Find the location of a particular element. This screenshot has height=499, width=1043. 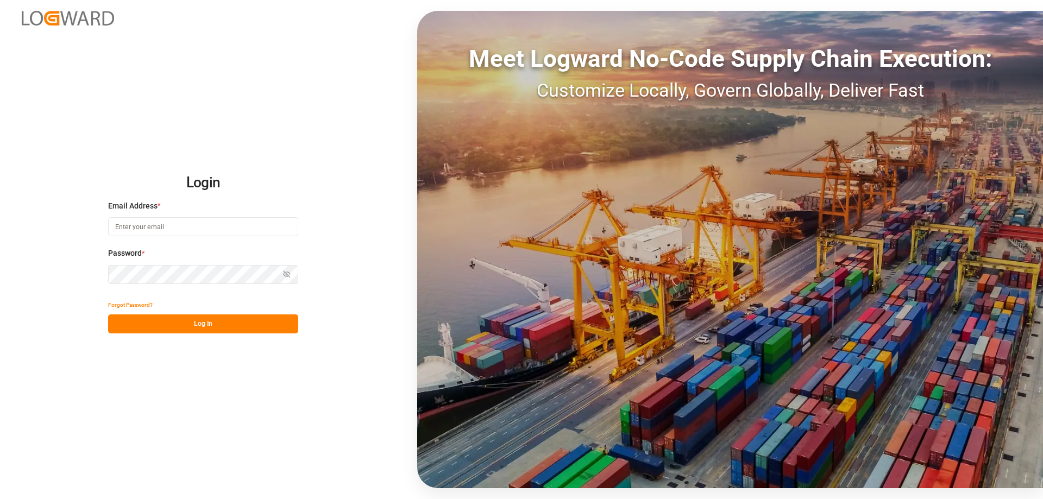

div: Meet Logward No-Code Supply Chain Execution: is located at coordinates (730, 59).